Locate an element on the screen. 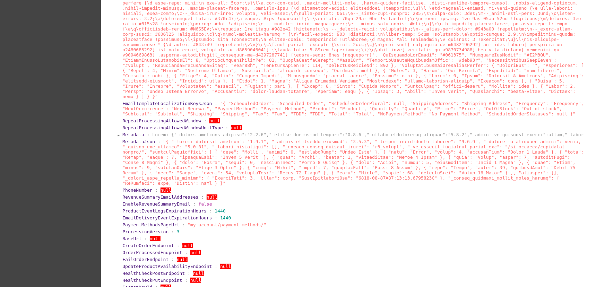 Image resolution: width=605 pixels, height=287 pixels. span: HealthCheckPostEndpoint is located at coordinates (154, 273).